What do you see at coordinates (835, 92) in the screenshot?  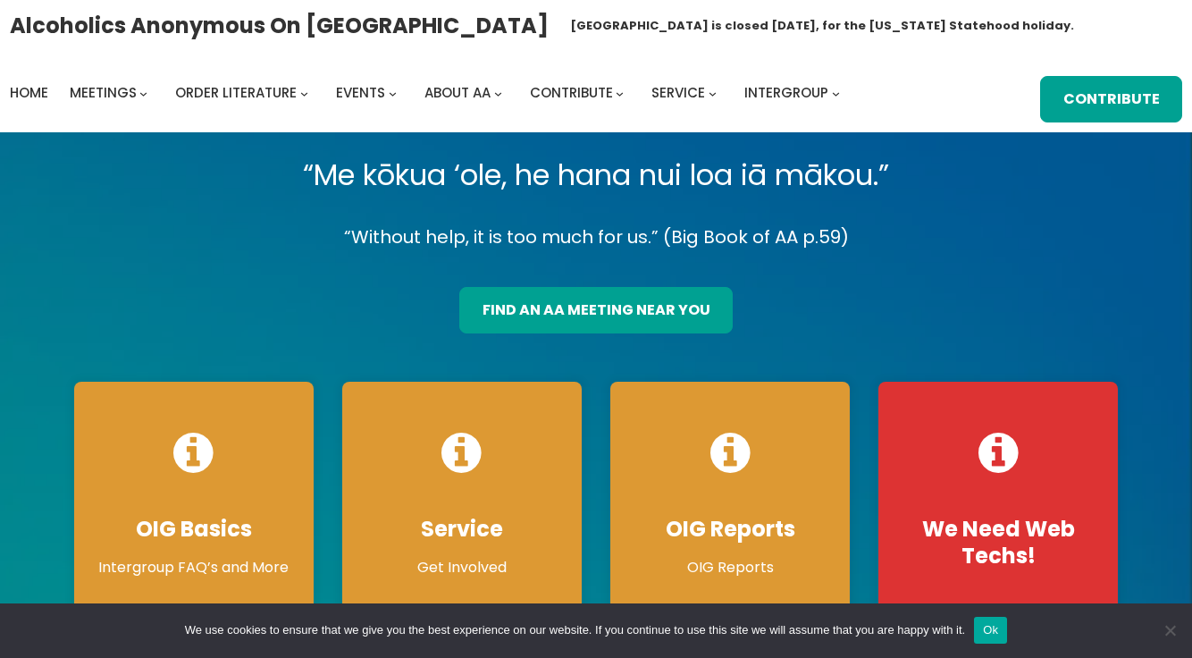 I see `button: Intergroup submenu` at bounding box center [835, 92].